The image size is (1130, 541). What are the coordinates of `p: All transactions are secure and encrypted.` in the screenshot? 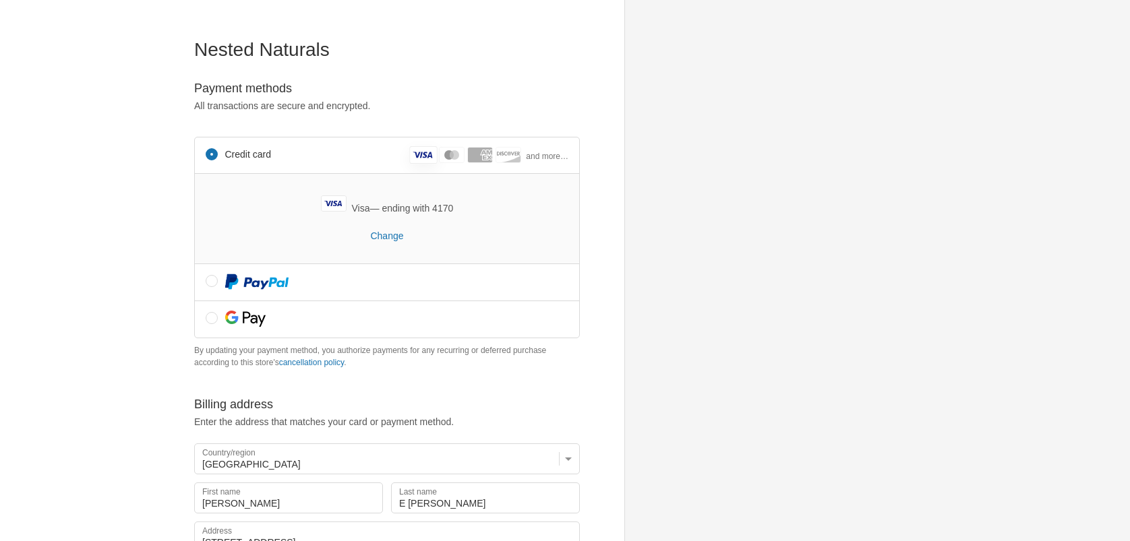 It's located at (387, 106).